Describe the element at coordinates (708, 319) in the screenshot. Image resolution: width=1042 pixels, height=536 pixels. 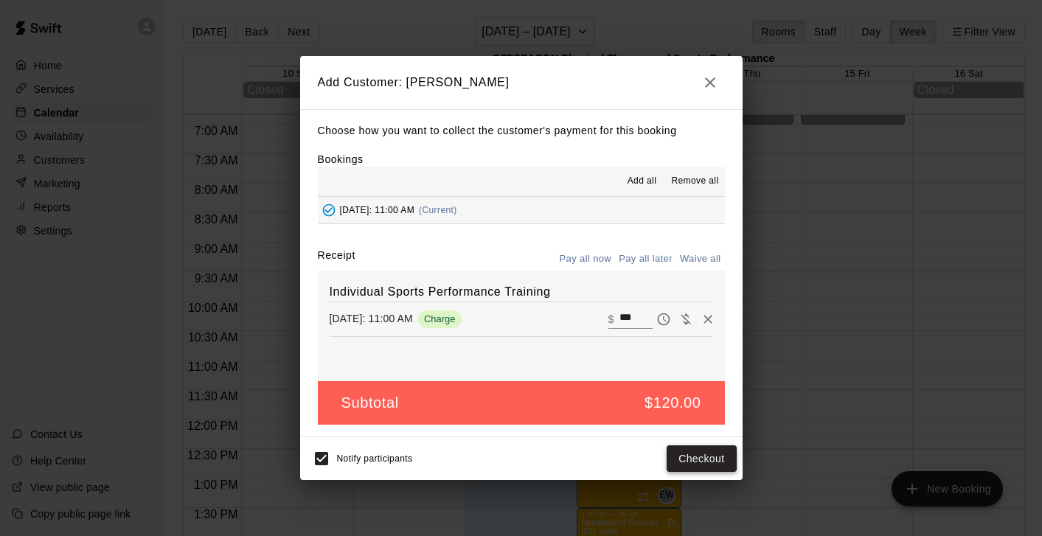
I see `button: Remove` at that location.